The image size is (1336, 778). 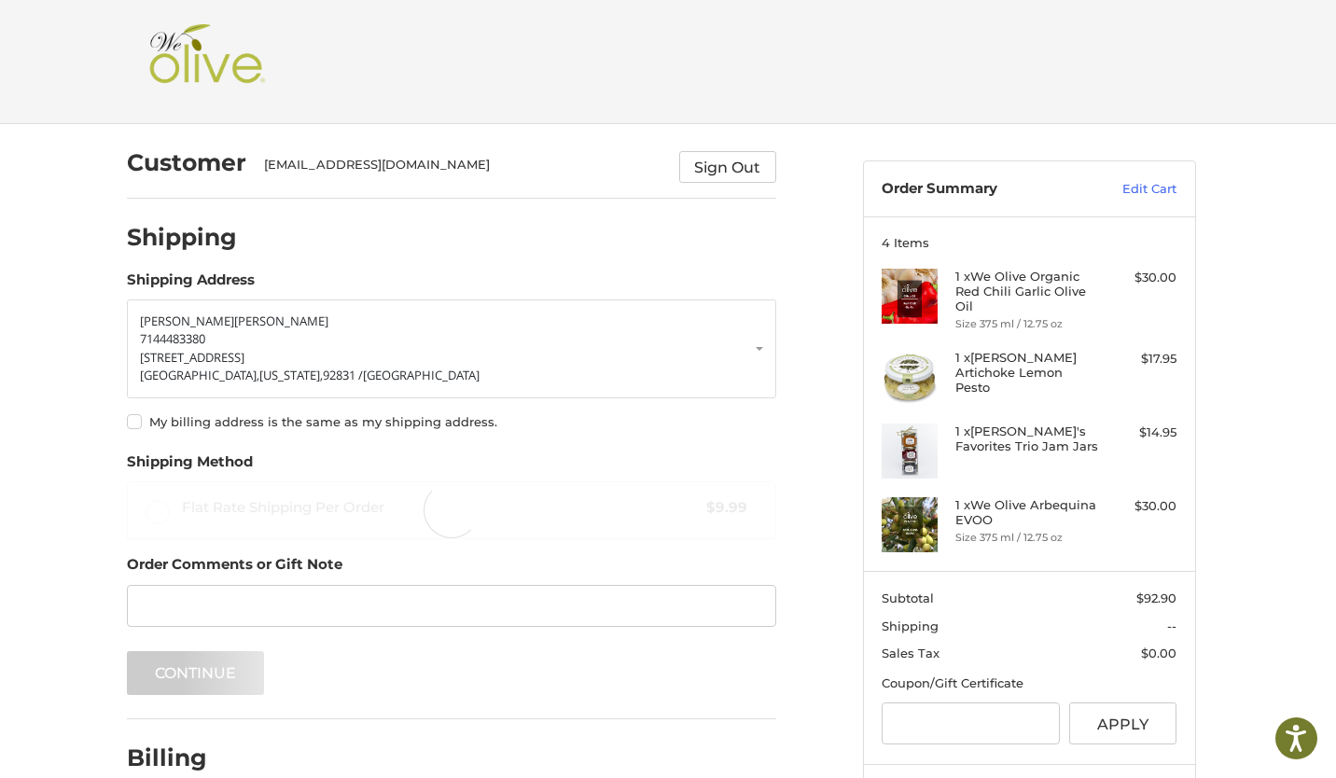 I want to click on label: My billing address is the same as my shipping address., so click(x=452, y=422).